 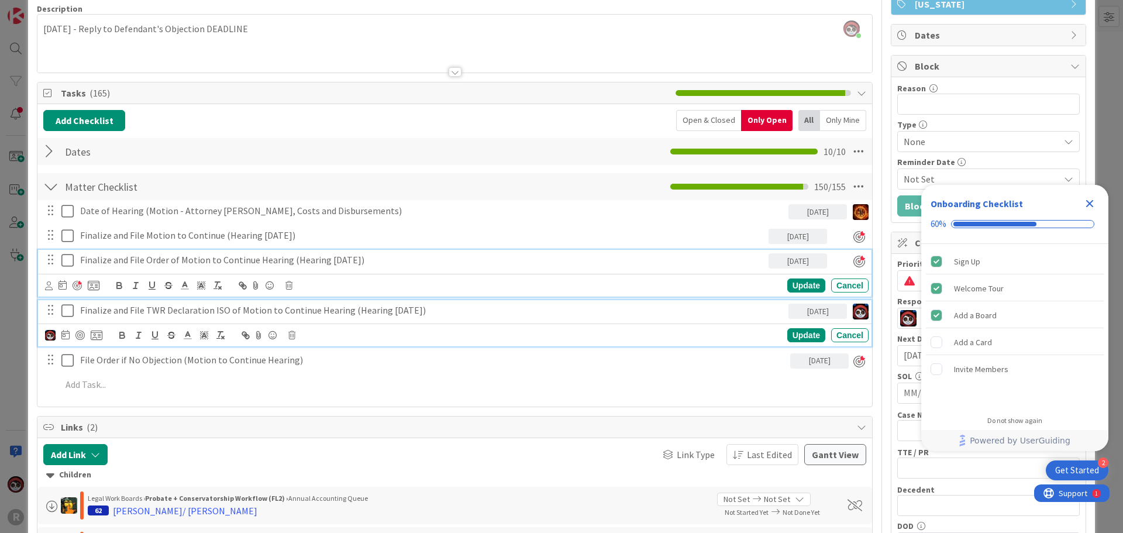 I want to click on div: Priority, so click(x=989, y=264).